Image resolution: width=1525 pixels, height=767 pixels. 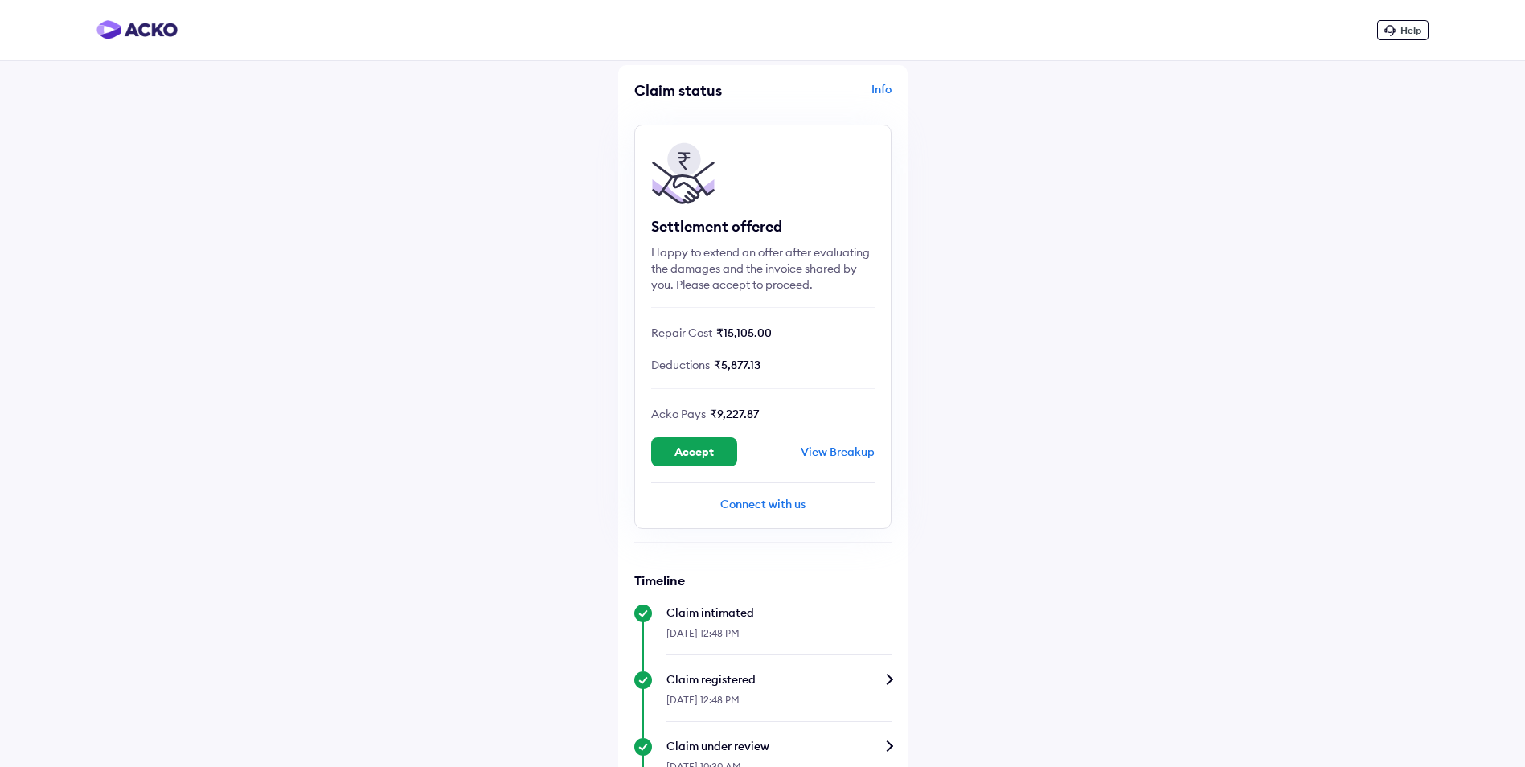 I want to click on div: Info, so click(x=829, y=96).